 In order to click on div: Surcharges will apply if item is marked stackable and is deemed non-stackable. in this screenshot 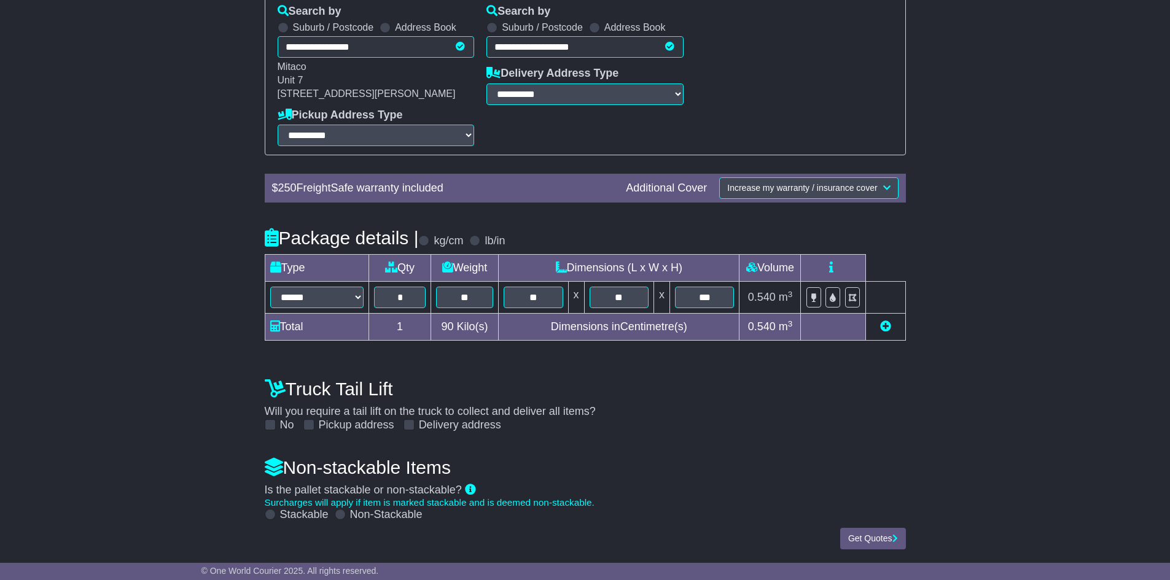, I will do `click(585, 503)`.